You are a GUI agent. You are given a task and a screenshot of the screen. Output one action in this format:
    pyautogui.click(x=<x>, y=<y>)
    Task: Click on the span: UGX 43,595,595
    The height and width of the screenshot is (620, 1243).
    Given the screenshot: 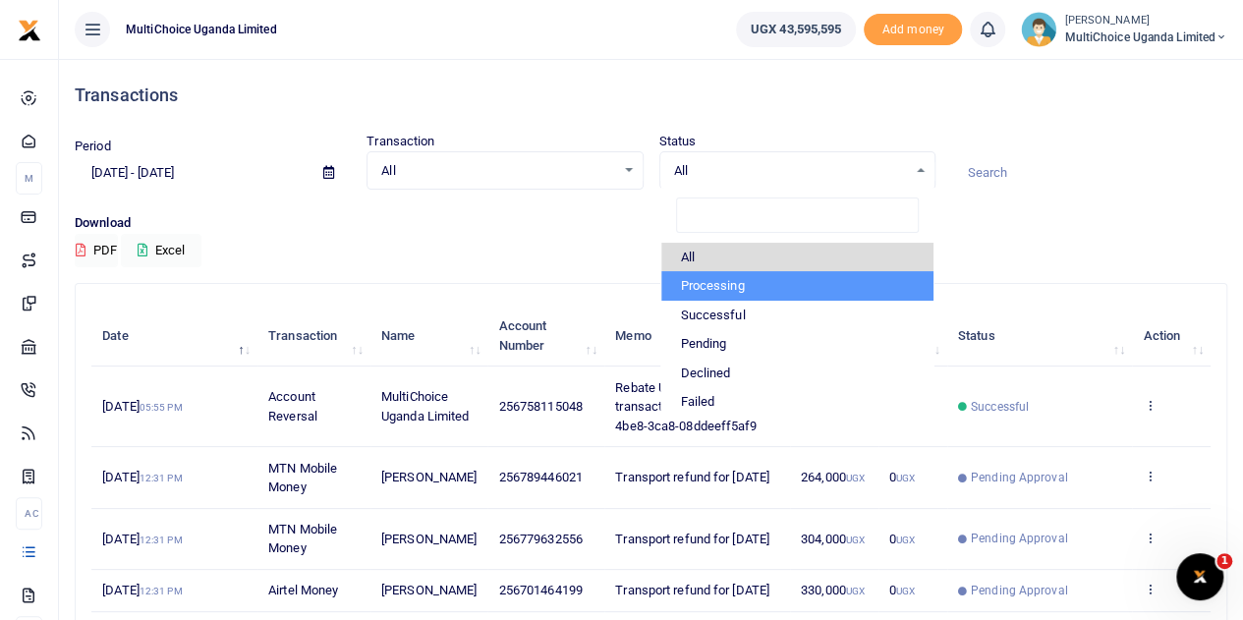 What is the action you would take?
    pyautogui.click(x=796, y=29)
    